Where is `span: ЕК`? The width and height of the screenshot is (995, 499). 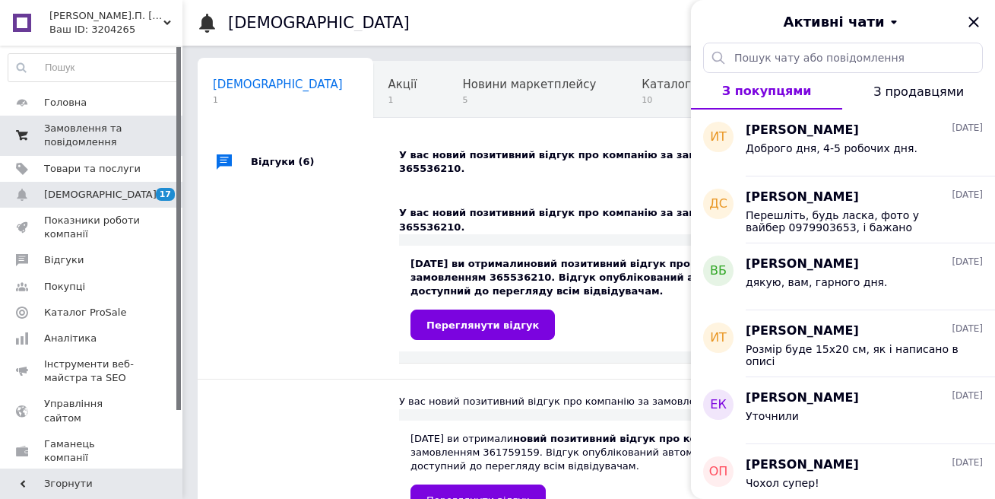 span: ЕК is located at coordinates (718, 404).